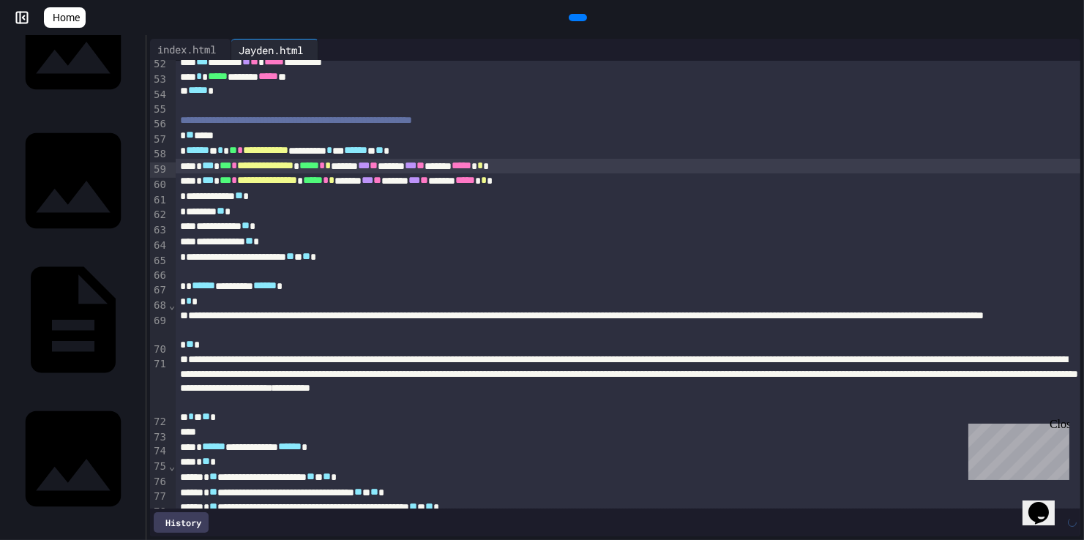  I want to click on div: 52, so click(159, 64).